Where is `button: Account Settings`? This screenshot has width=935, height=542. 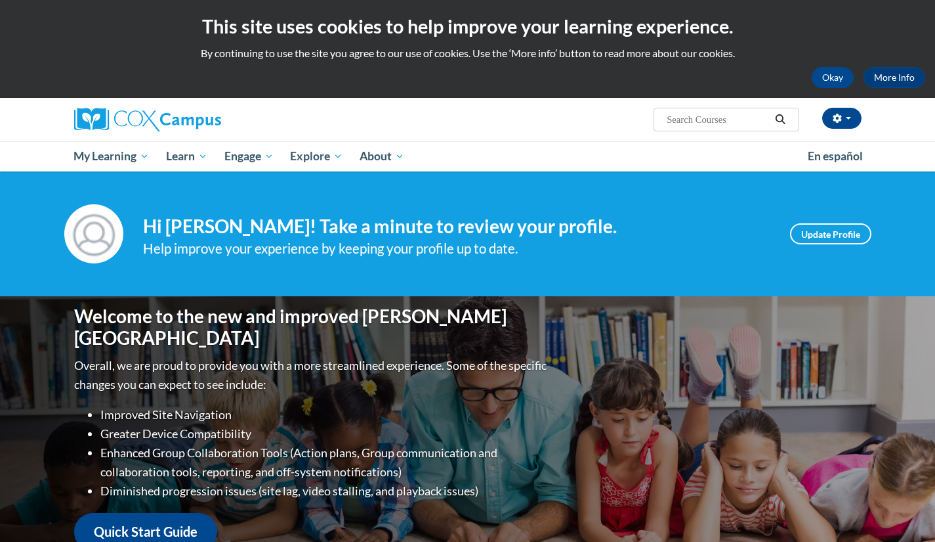
button: Account Settings is located at coordinates (842, 118).